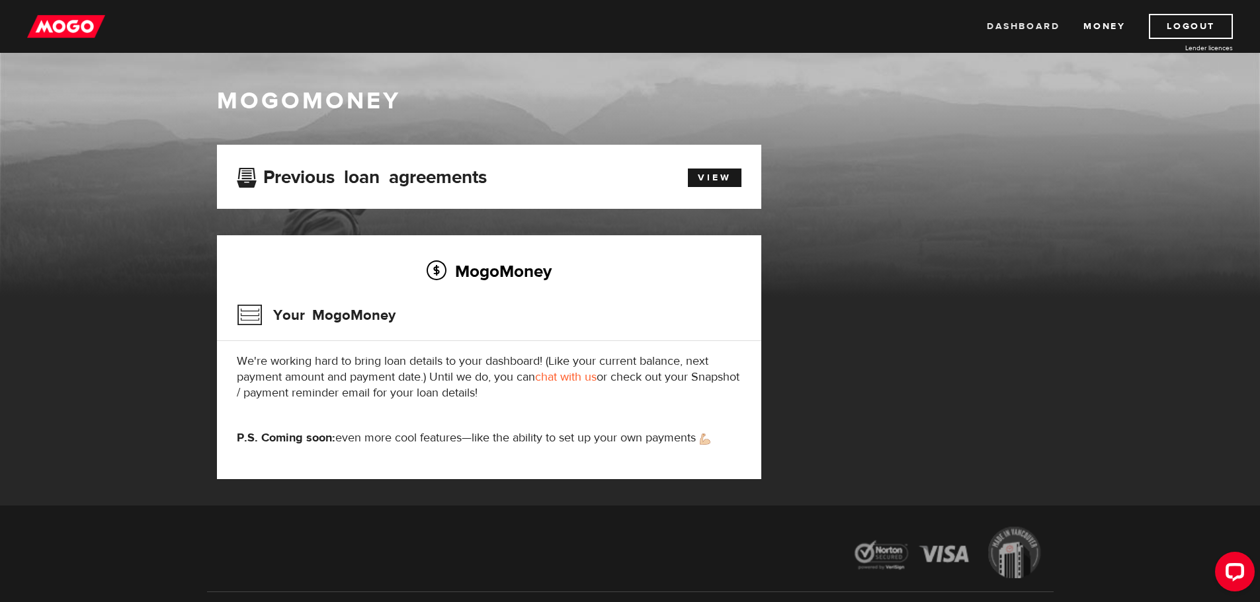  What do you see at coordinates (362, 175) in the screenshot?
I see `h3: Previous loan agreements` at bounding box center [362, 175].